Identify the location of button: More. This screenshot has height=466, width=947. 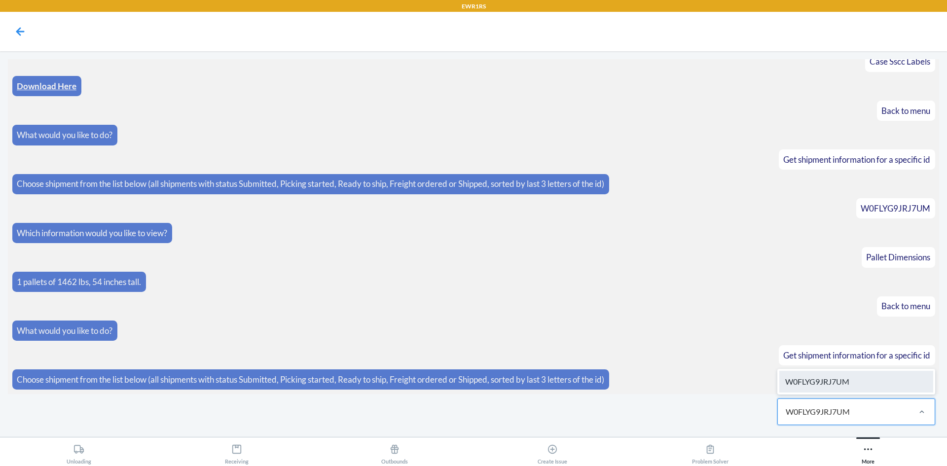
(868, 451).